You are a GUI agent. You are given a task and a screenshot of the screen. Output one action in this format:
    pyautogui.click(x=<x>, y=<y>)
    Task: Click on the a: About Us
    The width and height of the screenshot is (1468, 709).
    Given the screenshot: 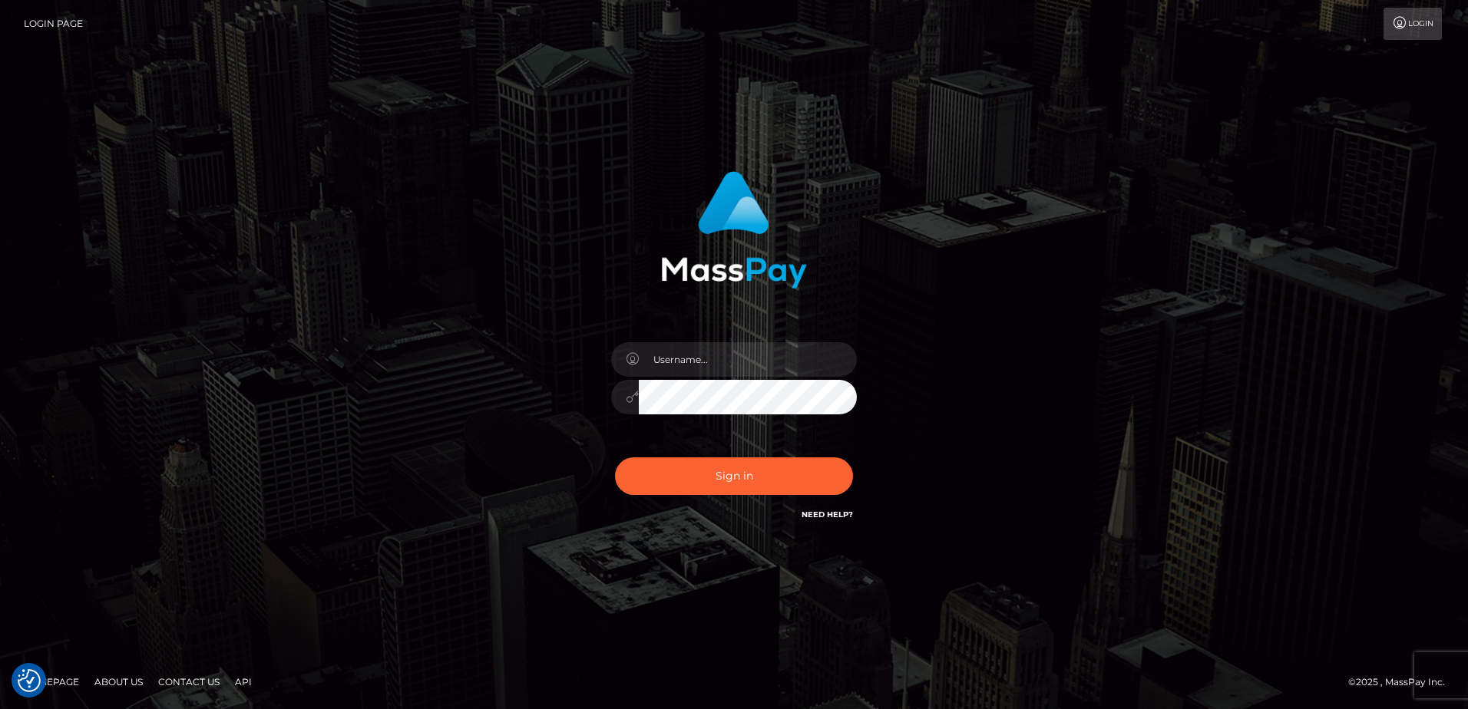 What is the action you would take?
    pyautogui.click(x=118, y=682)
    